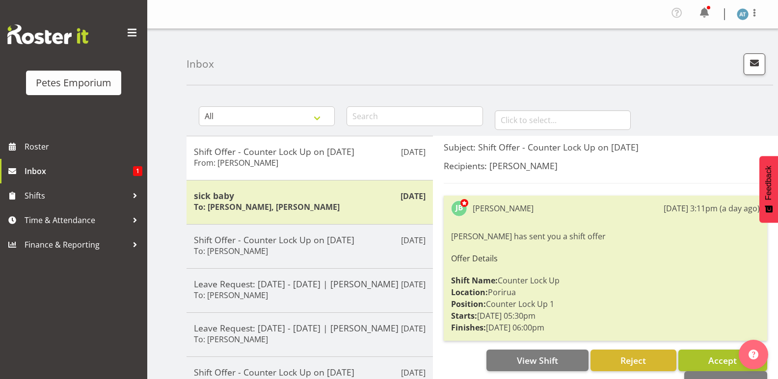 This screenshot has width=778, height=379. What do you see at coordinates (137, 171) in the screenshot?
I see `span: 1` at bounding box center [137, 171].